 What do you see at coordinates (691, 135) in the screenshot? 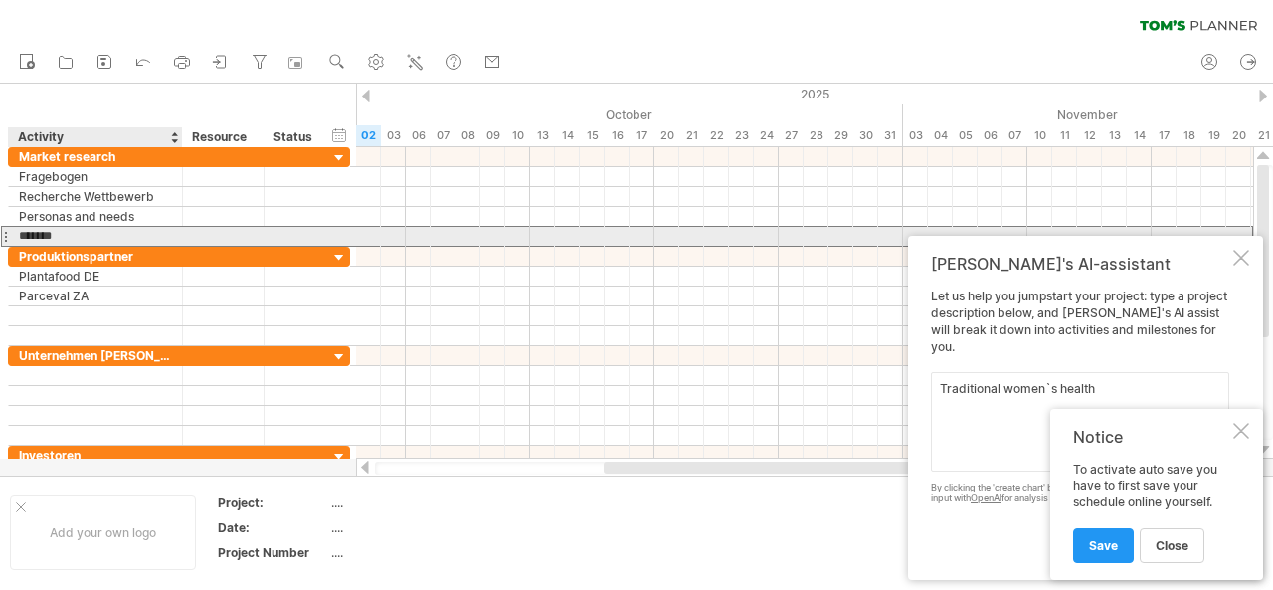
I see `div: Tuesday, 21 October 2025` at bounding box center [691, 135].